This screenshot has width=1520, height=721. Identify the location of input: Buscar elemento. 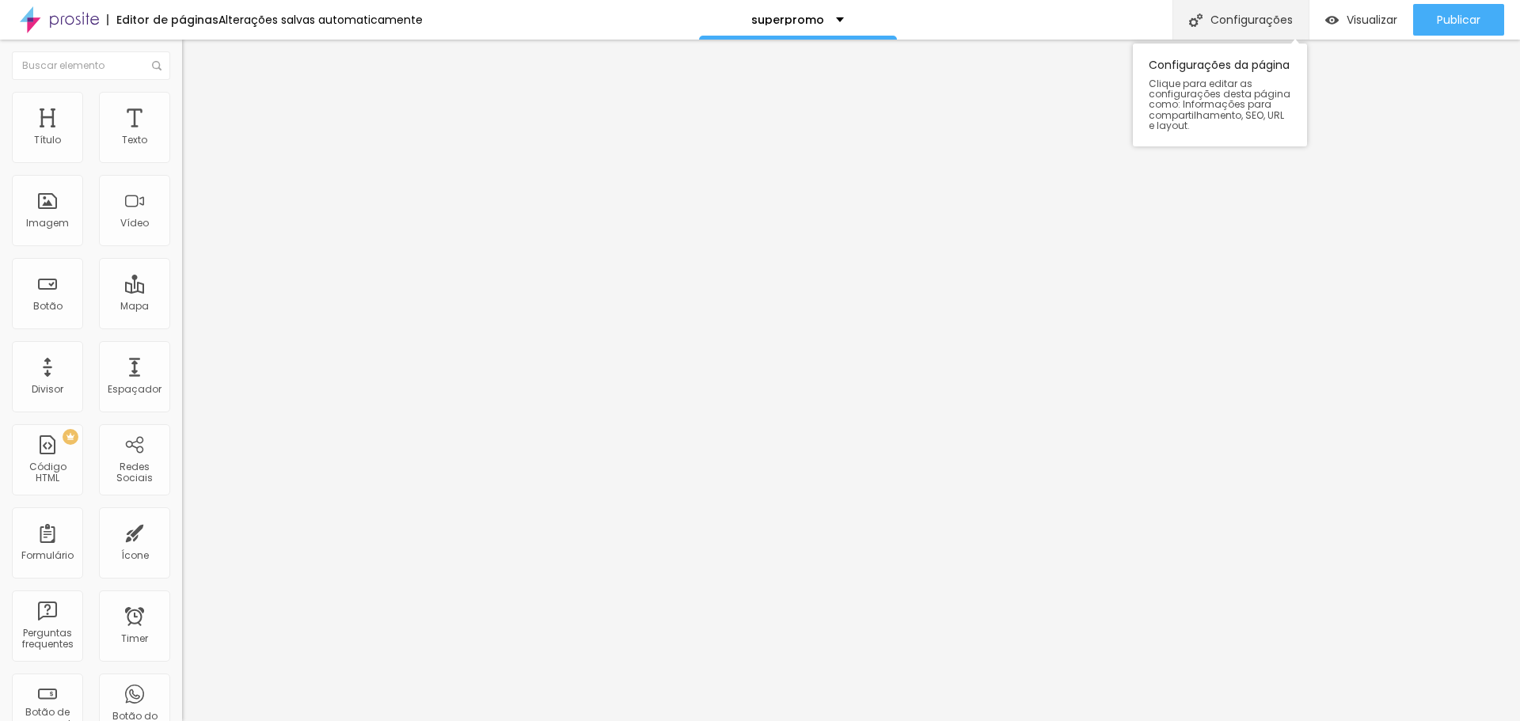
(91, 66).